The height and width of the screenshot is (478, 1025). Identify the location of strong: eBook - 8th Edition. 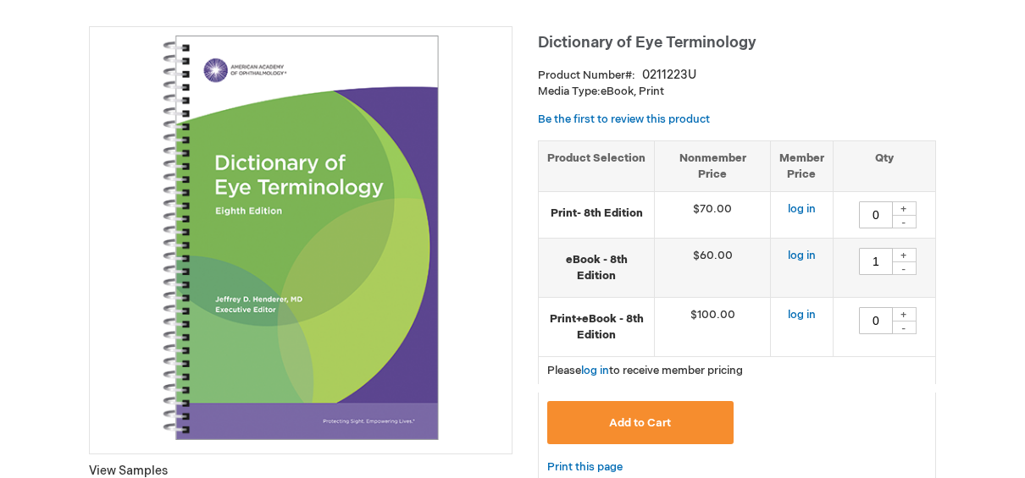
(596, 268).